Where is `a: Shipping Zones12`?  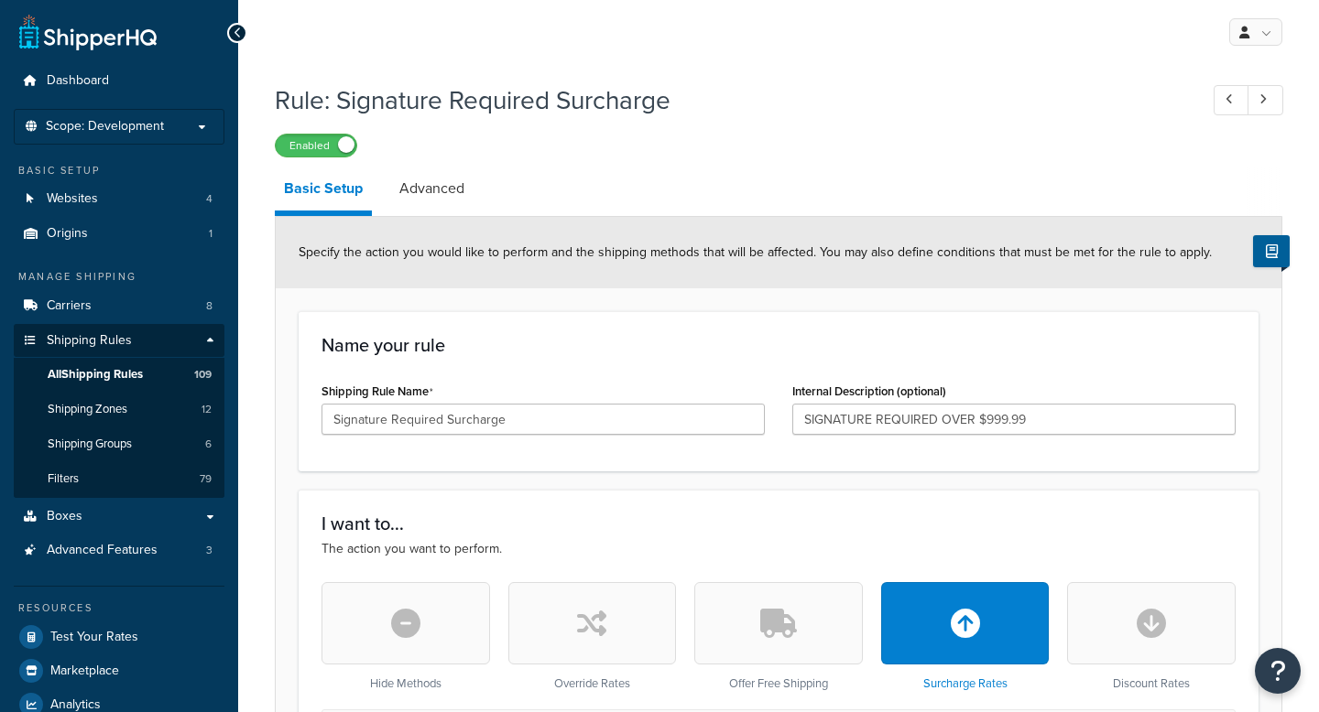 a: Shipping Zones12 is located at coordinates (119, 409).